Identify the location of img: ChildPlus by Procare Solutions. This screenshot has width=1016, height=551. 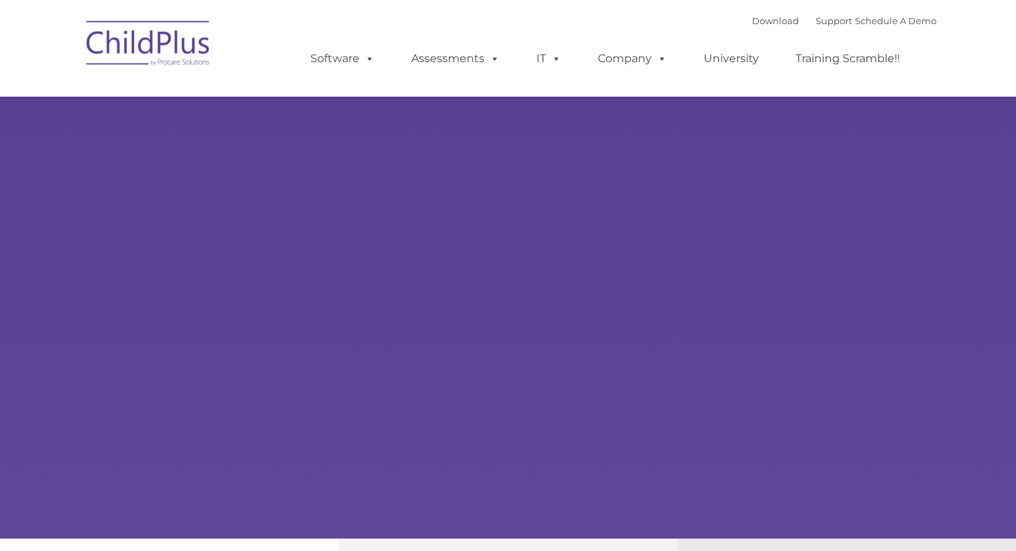
(149, 46).